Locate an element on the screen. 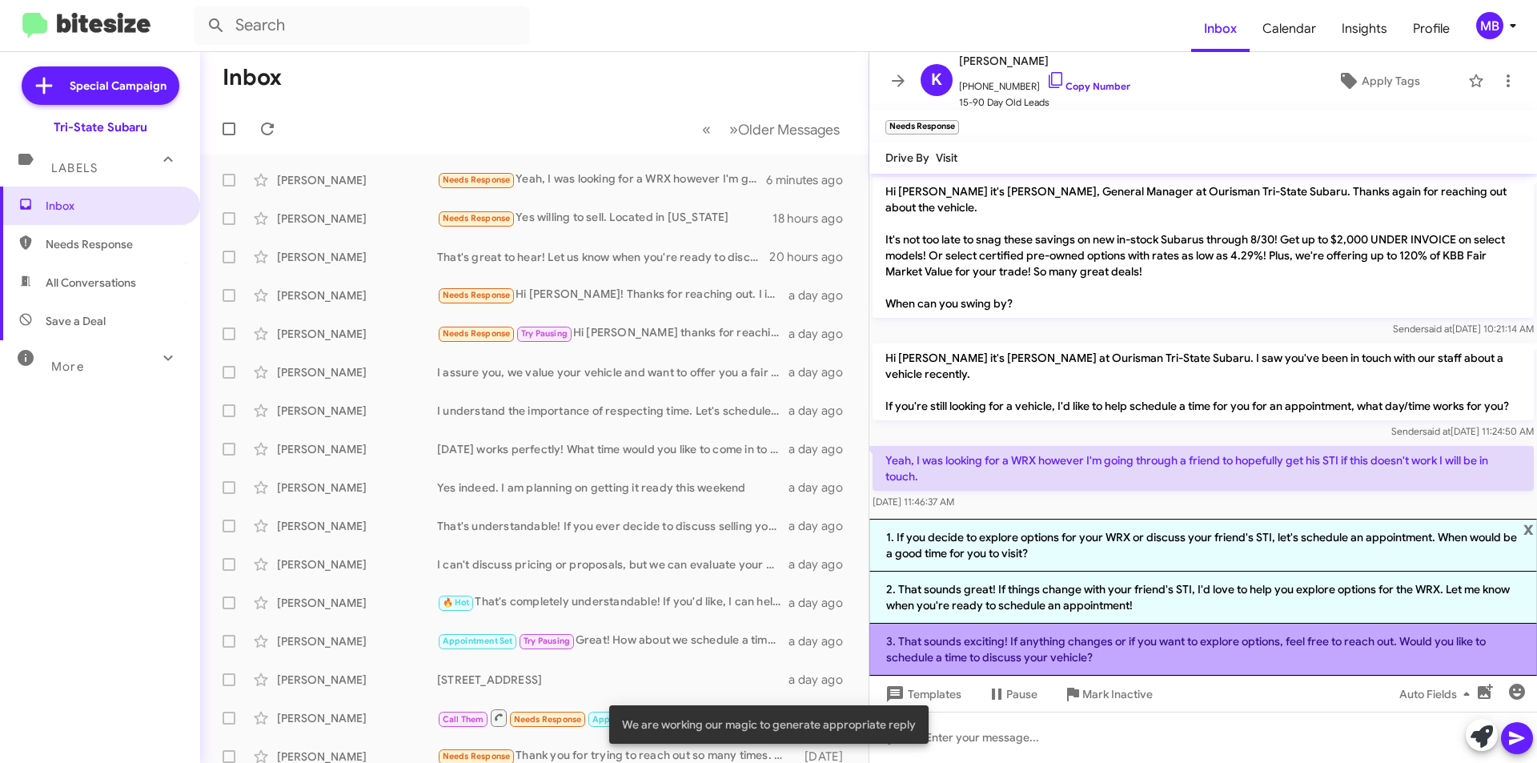  li: 2. That sounds great! If things change with your friend's STI, I'd love to help you explore optio... is located at coordinates (1203, 597).